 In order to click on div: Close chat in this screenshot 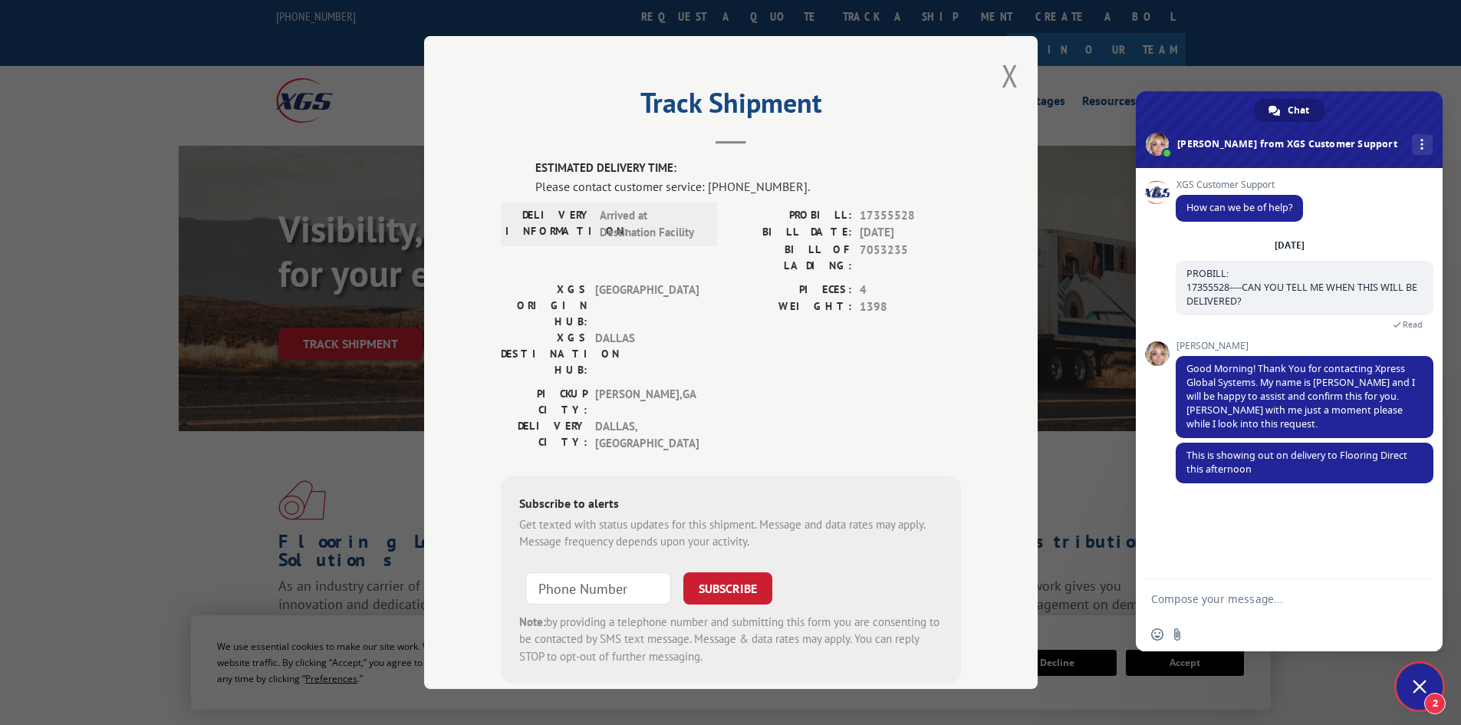, I will do `click(1420, 687)`.